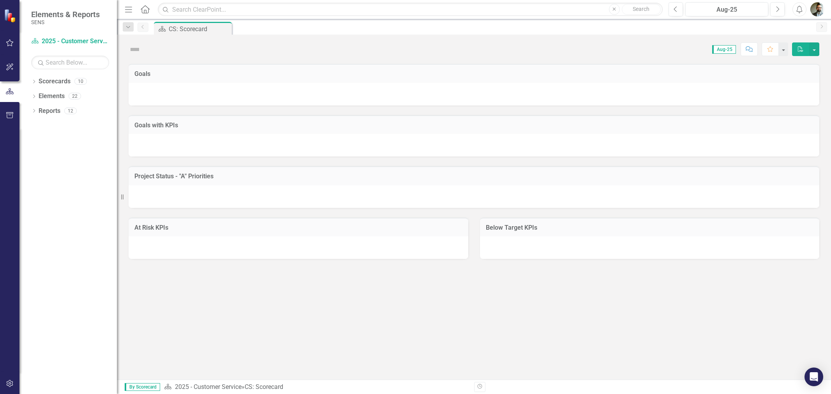 This screenshot has width=831, height=394. Describe the element at coordinates (724, 49) in the screenshot. I see `span: Aug-25` at that location.